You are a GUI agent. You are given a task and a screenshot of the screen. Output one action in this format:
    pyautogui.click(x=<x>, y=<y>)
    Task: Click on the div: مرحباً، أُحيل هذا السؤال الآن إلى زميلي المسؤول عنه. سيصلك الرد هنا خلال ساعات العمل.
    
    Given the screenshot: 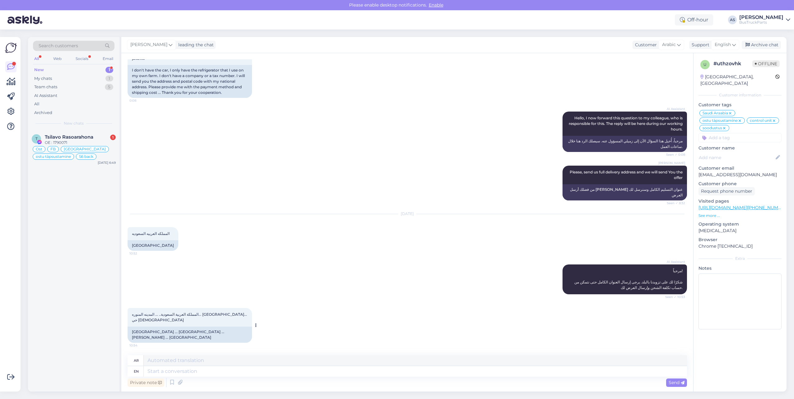 What is the action you would take?
    pyautogui.click(x=625, y=144)
    